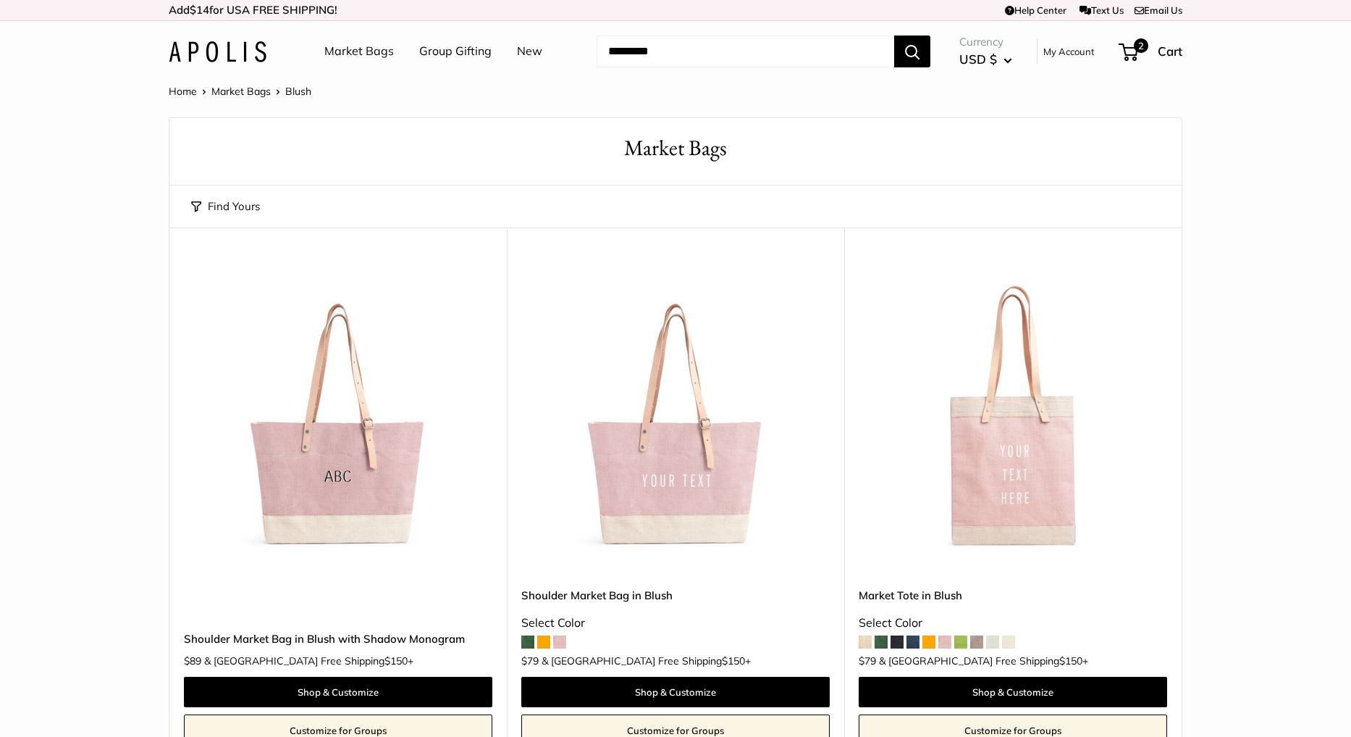  What do you see at coordinates (986, 42) in the screenshot?
I see `span: Currency` at bounding box center [986, 42].